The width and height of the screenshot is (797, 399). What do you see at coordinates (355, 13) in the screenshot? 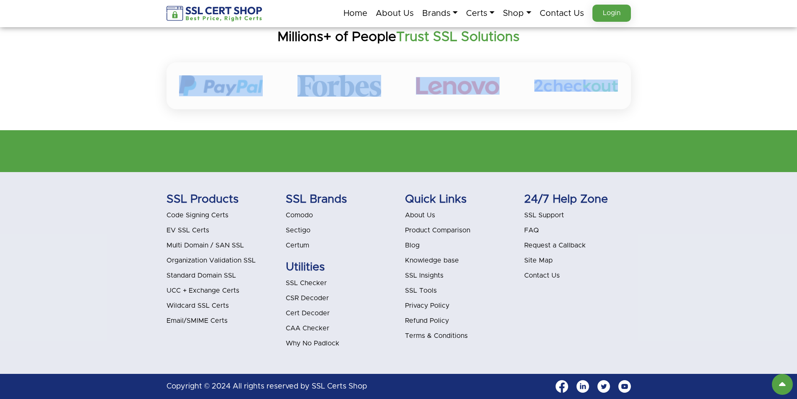
I see `a: Home` at bounding box center [355, 13].